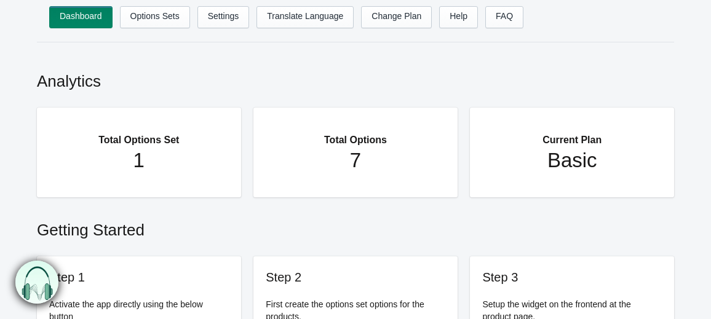 This screenshot has width=711, height=319. Describe the element at coordinates (504, 17) in the screenshot. I see `a: FAQ` at that location.